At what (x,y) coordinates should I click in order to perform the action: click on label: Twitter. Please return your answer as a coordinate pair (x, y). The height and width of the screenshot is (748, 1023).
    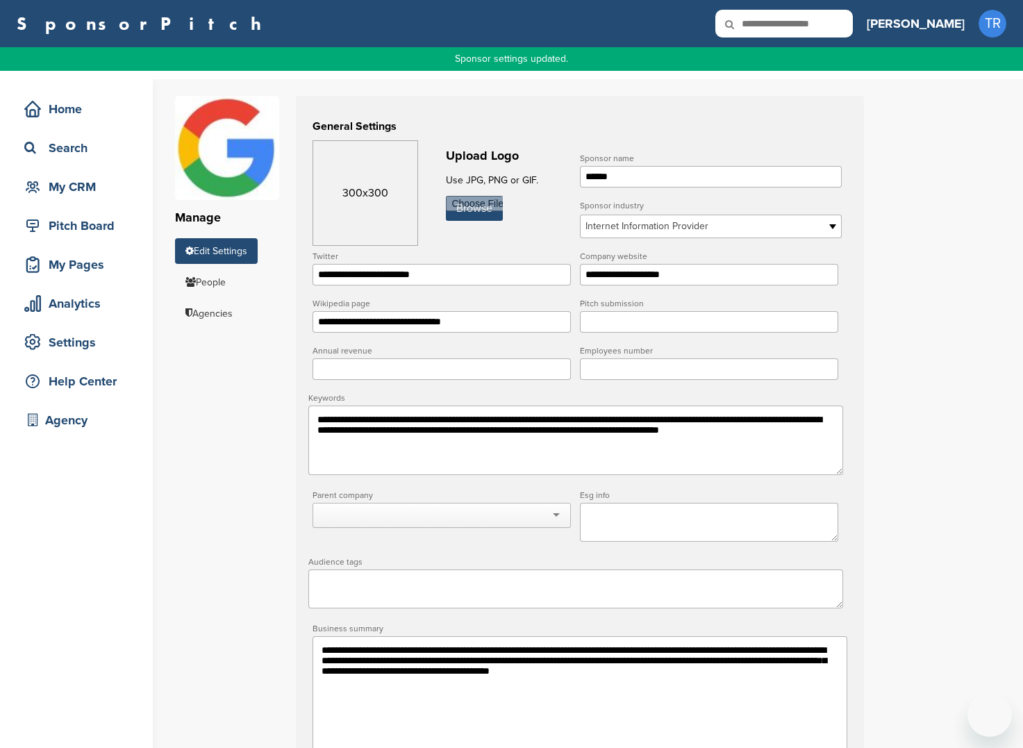
    Looking at the image, I should click on (442, 256).